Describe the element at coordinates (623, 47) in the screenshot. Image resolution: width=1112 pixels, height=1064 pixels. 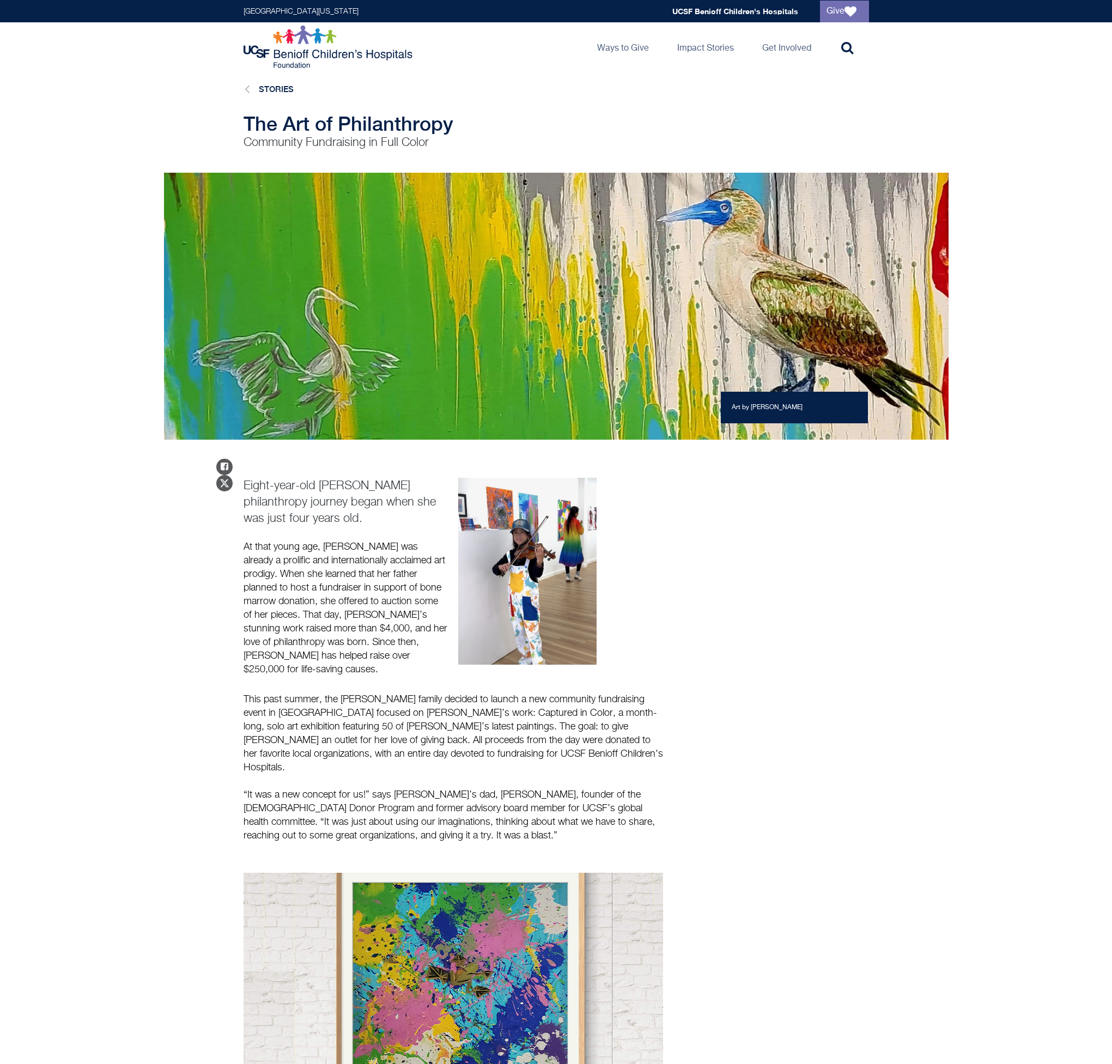
I see `a: Ways to Give` at that location.